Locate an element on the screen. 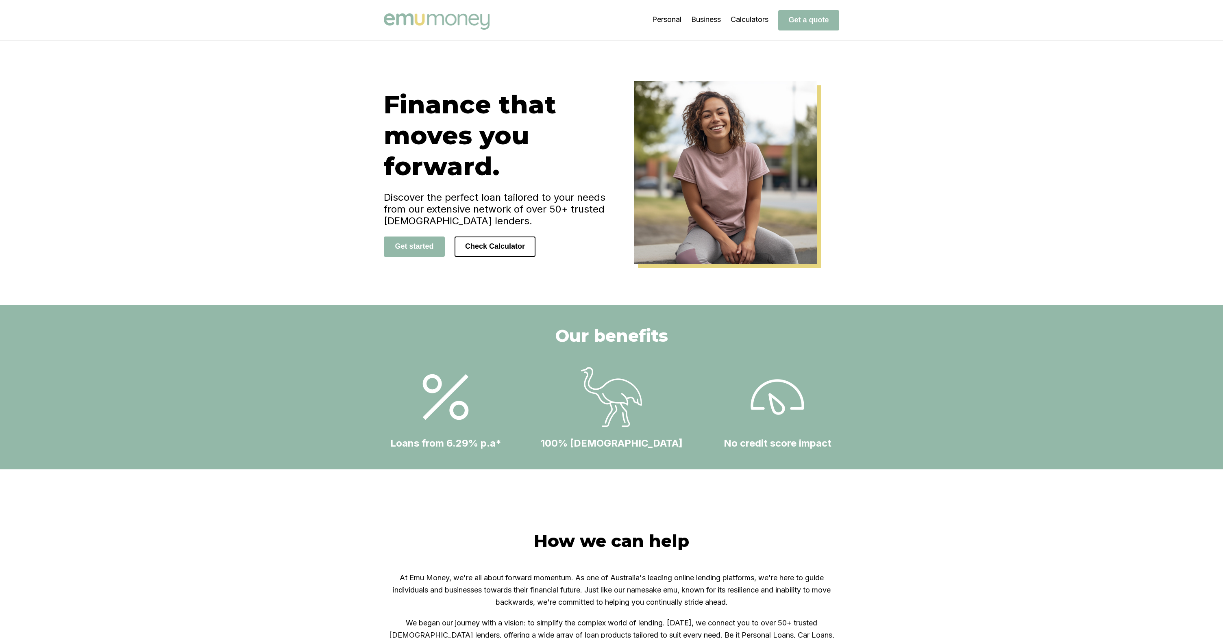 This screenshot has width=1223, height=638. a: Check Calculator is located at coordinates (495, 246).